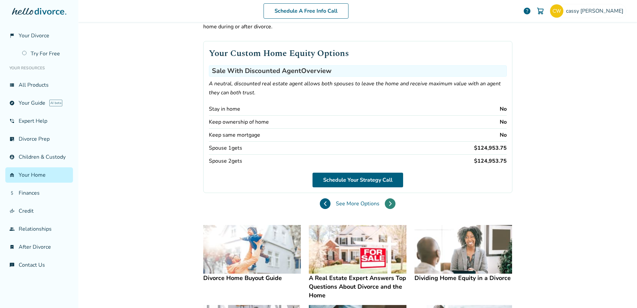 This screenshot has height=308, width=637. I want to click on li: Your Resources, so click(39, 68).